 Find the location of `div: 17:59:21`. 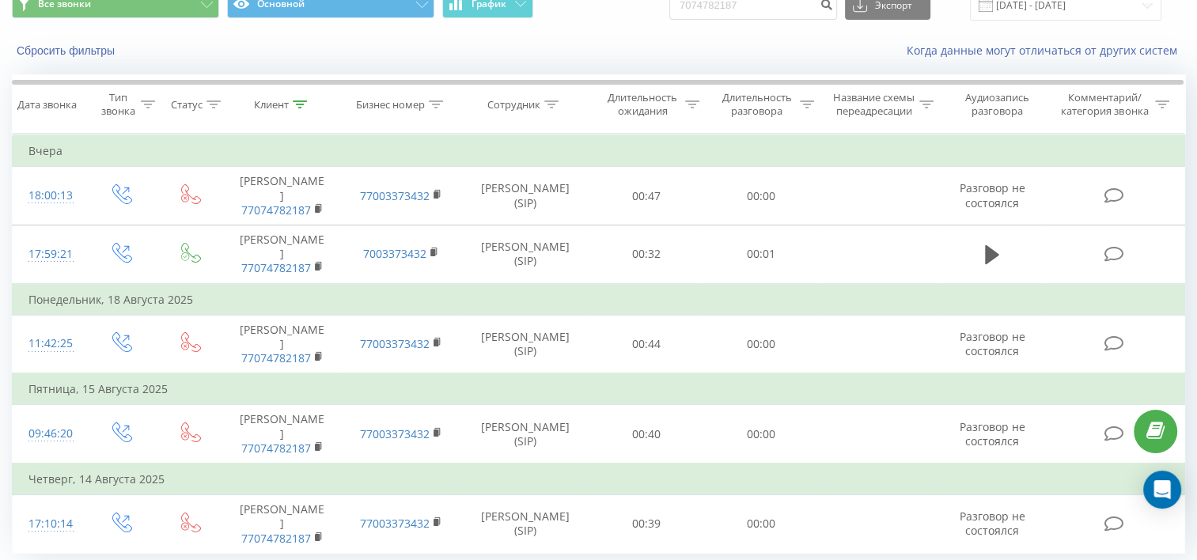

div: 17:59:21 is located at coordinates (49, 254).